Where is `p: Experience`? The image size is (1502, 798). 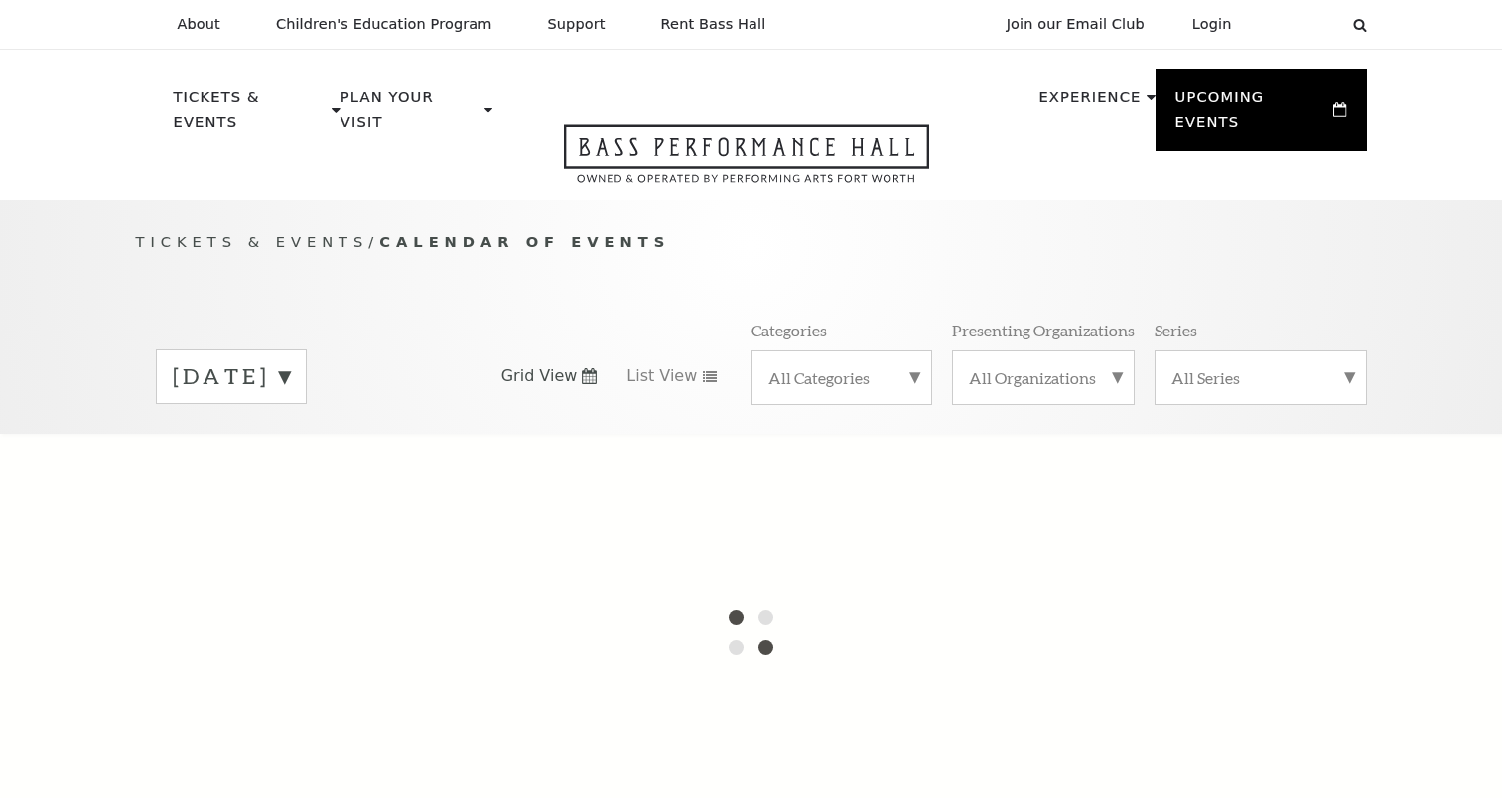
p: Experience is located at coordinates (1089, 103).